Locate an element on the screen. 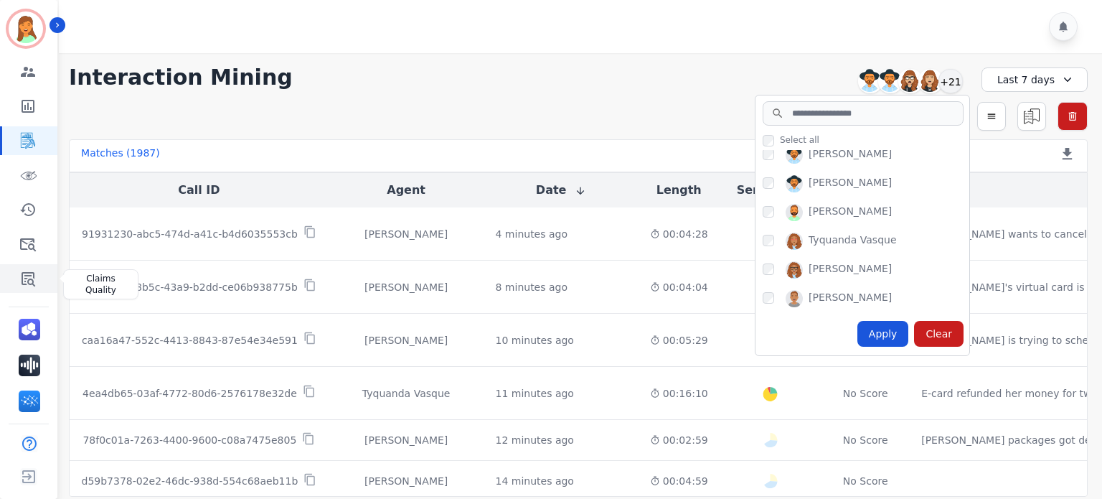 This screenshot has width=1102, height=499. span: Select all is located at coordinates (799, 140).